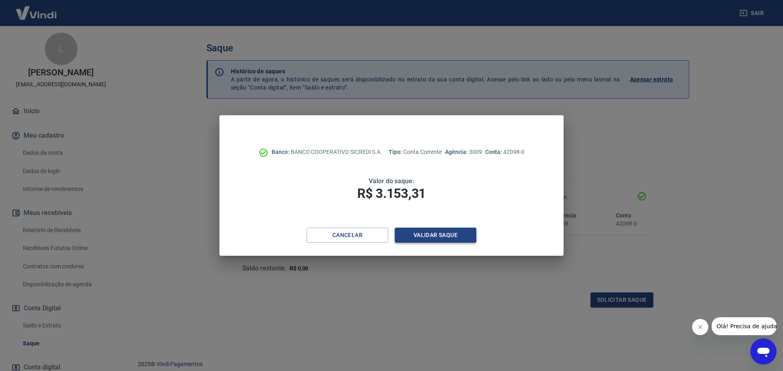 This screenshot has height=371, width=783. What do you see at coordinates (281, 152) in the screenshot?
I see `span: Banco:` at bounding box center [281, 152].